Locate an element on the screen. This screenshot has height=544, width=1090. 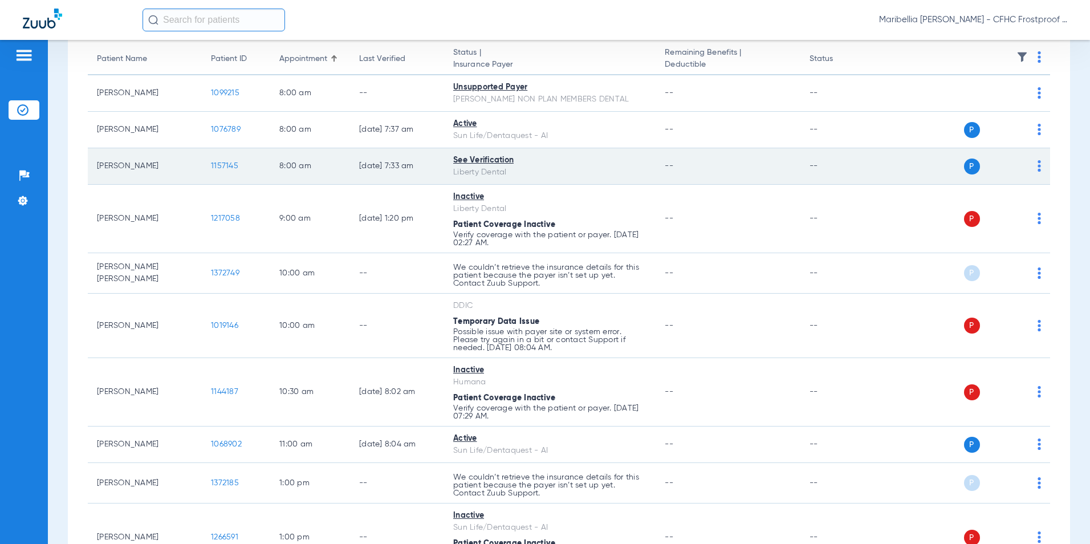
div: Unsupported Payer is located at coordinates (550, 87).